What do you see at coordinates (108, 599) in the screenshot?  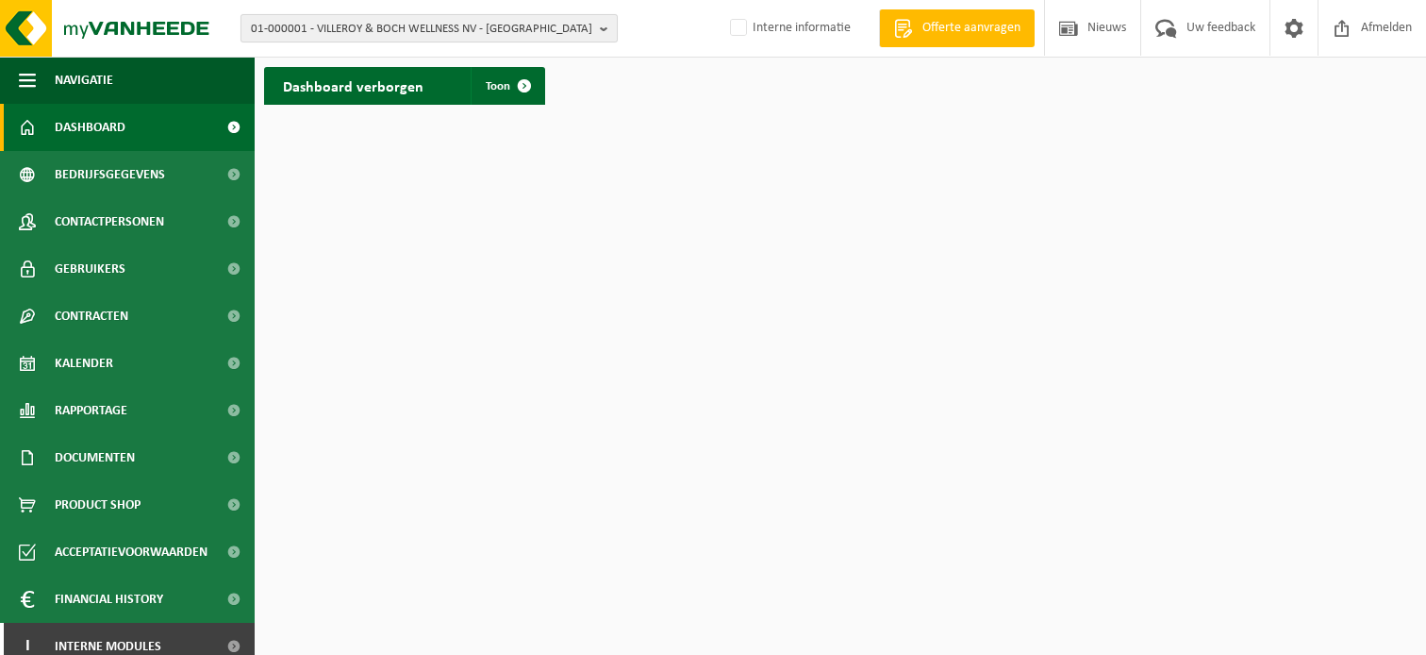 I see `span: Financial History` at bounding box center [108, 599].